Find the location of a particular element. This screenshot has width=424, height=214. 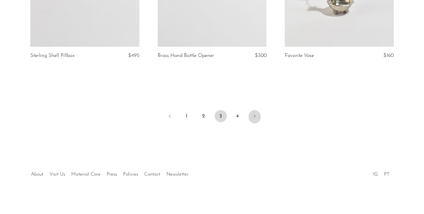

a: IG is located at coordinates (375, 174).